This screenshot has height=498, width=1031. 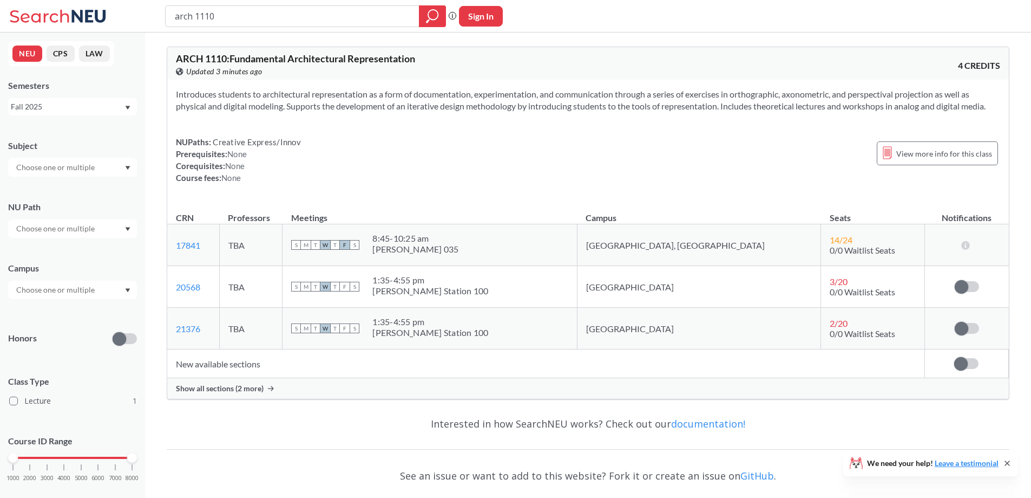 I want to click on span: 3 / 20, so click(x=839, y=281).